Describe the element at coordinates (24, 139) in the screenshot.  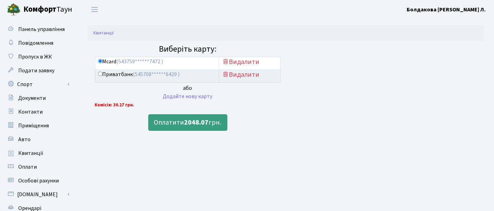
I see `span: Авто` at that location.